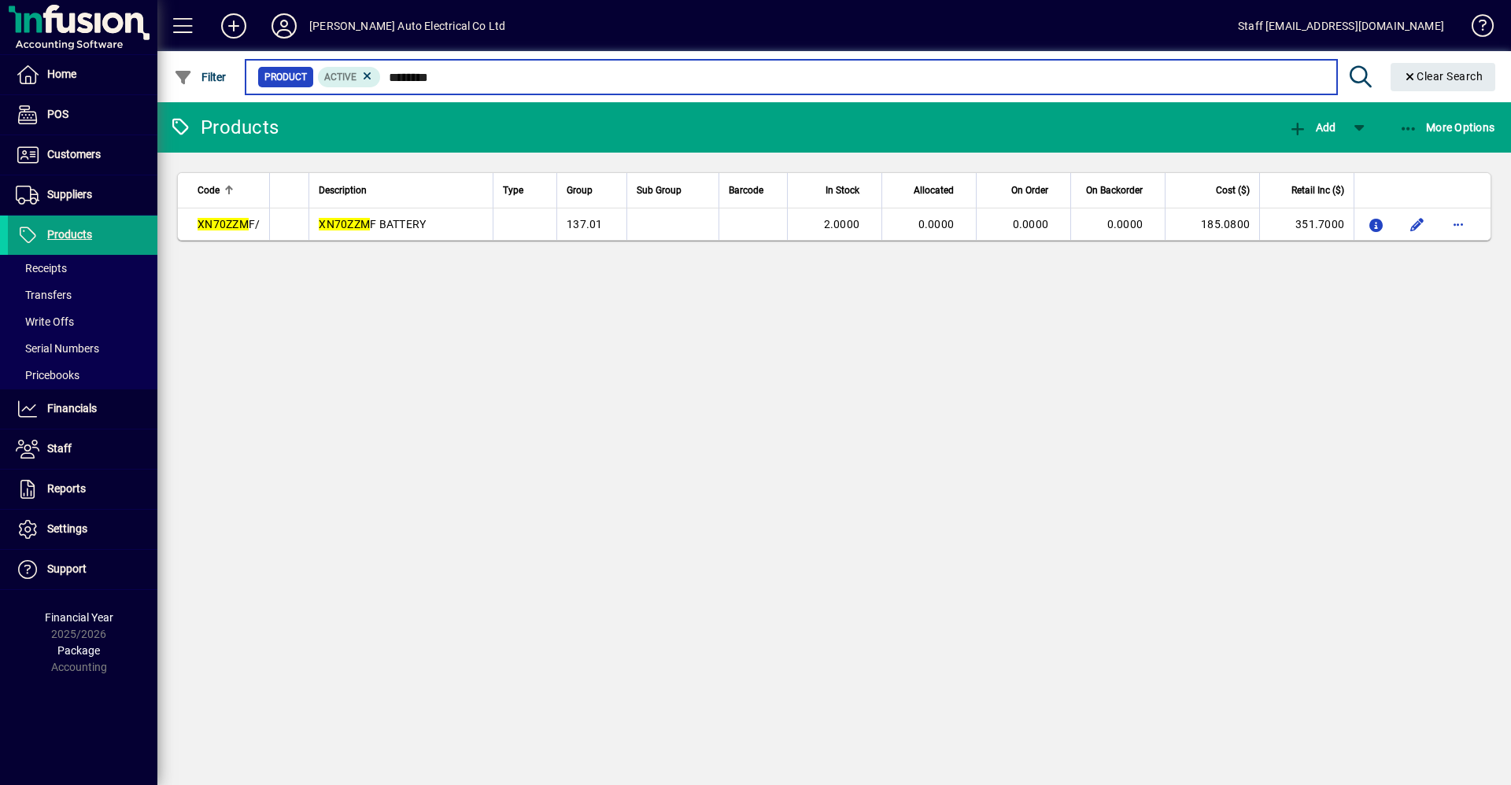 The image size is (1511, 785). I want to click on mat-chip: Activation Status: Active, so click(349, 77).